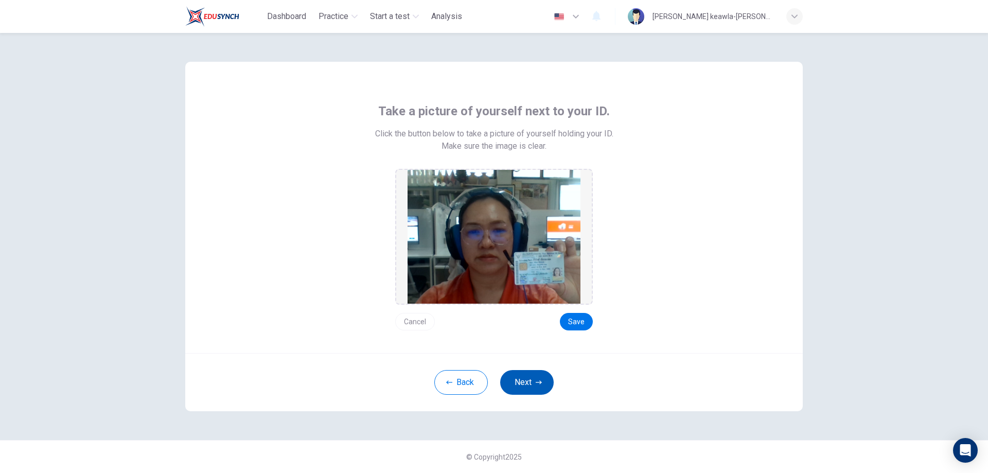 The width and height of the screenshot is (988, 473). What do you see at coordinates (494, 457) in the screenshot?
I see `span: © Copyright 2025` at bounding box center [494, 457].